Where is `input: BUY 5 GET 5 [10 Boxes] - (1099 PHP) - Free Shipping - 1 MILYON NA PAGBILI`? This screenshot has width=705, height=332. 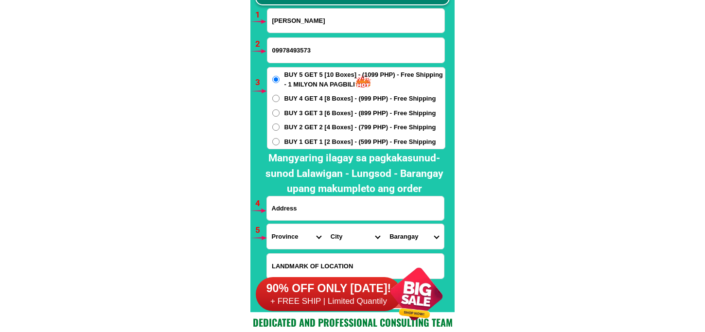
input: BUY 5 GET 5 [10 Boxes] - (1099 PHP) - Free Shipping - 1 MILYON NA PAGBILI is located at coordinates (276, 79).